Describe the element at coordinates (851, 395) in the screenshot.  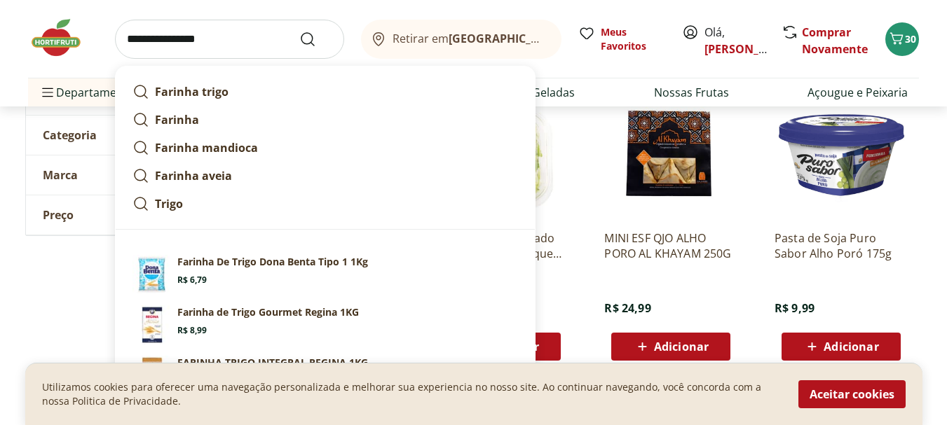
I see `button: Aceitar cookies` at that location.